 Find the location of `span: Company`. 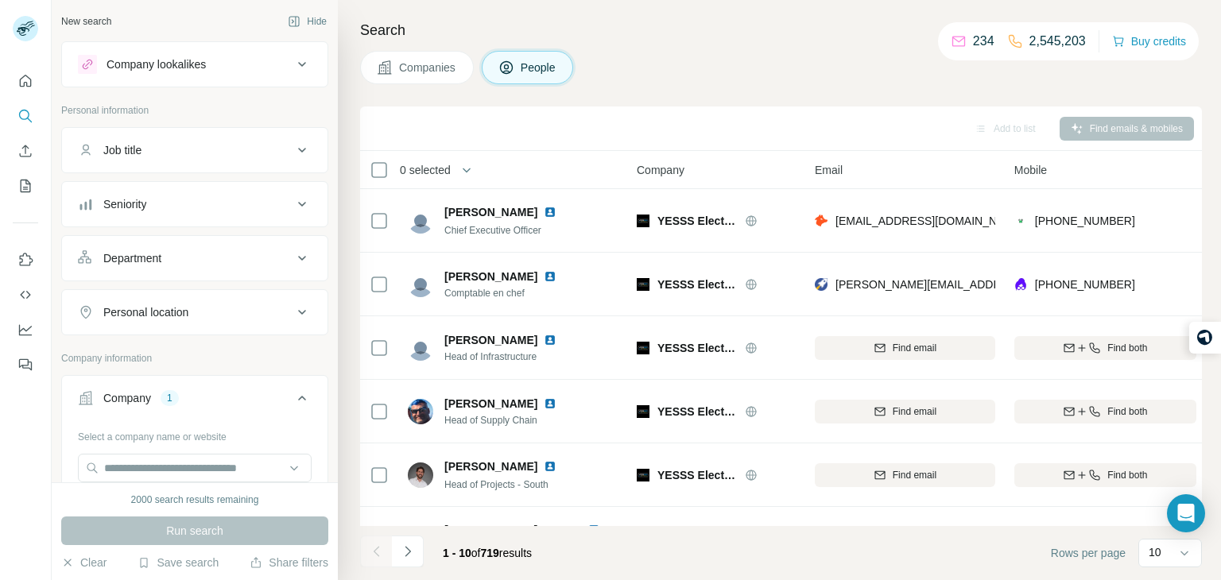

span: Company is located at coordinates (660, 170).